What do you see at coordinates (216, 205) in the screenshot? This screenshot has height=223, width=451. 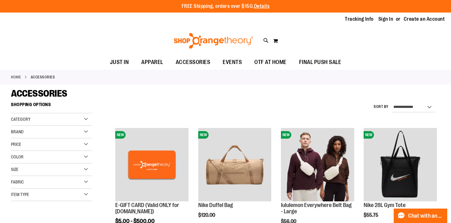 I see `a: Nike Duffel Bag` at bounding box center [216, 205].